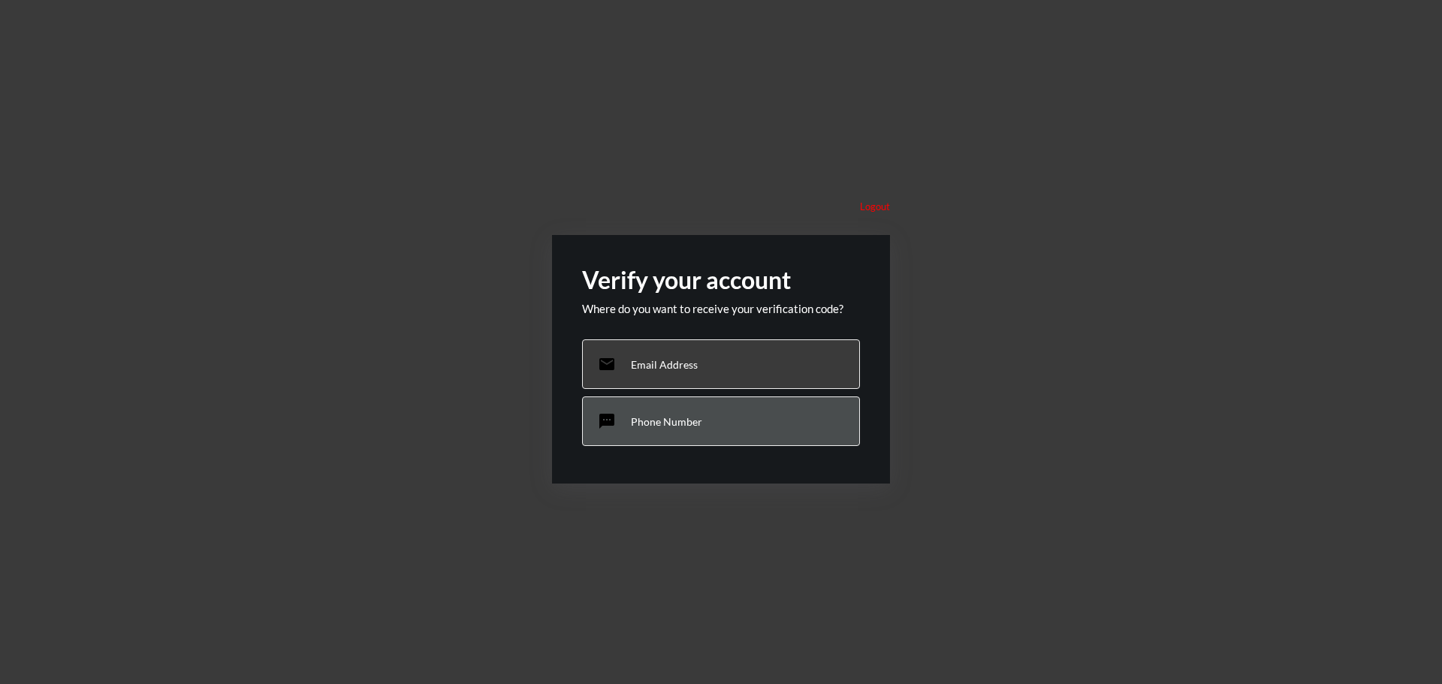 The image size is (1442, 684). What do you see at coordinates (721, 279) in the screenshot?
I see `h2: Verify your account` at bounding box center [721, 279].